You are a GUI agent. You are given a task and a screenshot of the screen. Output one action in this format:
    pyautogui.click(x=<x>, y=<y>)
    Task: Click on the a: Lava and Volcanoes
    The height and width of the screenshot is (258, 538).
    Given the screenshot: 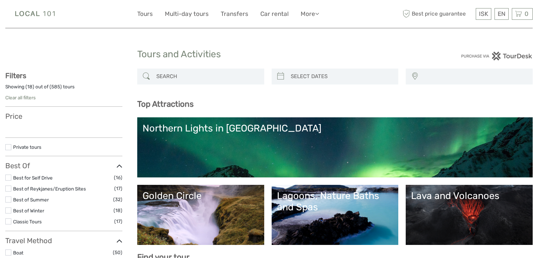 What is the action you would take?
    pyautogui.click(x=469, y=215)
    